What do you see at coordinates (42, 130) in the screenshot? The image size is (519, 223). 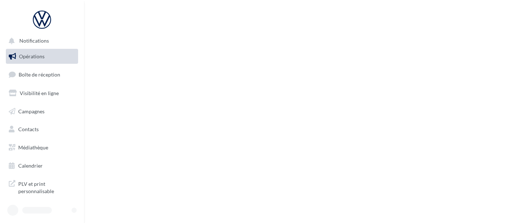 I see `a: Contacts` at bounding box center [42, 130].